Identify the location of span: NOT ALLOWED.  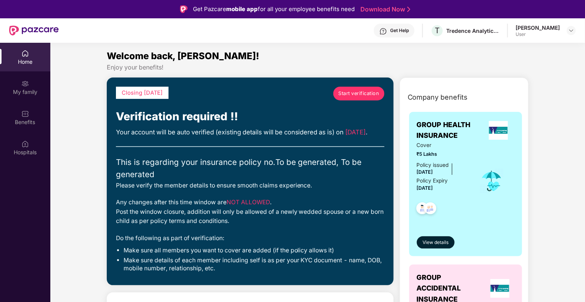
(248, 202).